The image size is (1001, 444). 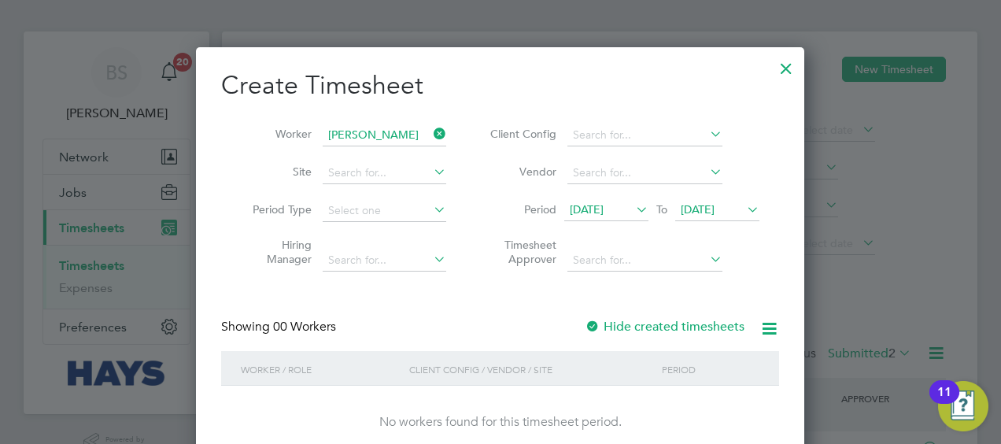 I want to click on label: Hide created timesheets, so click(x=664, y=326).